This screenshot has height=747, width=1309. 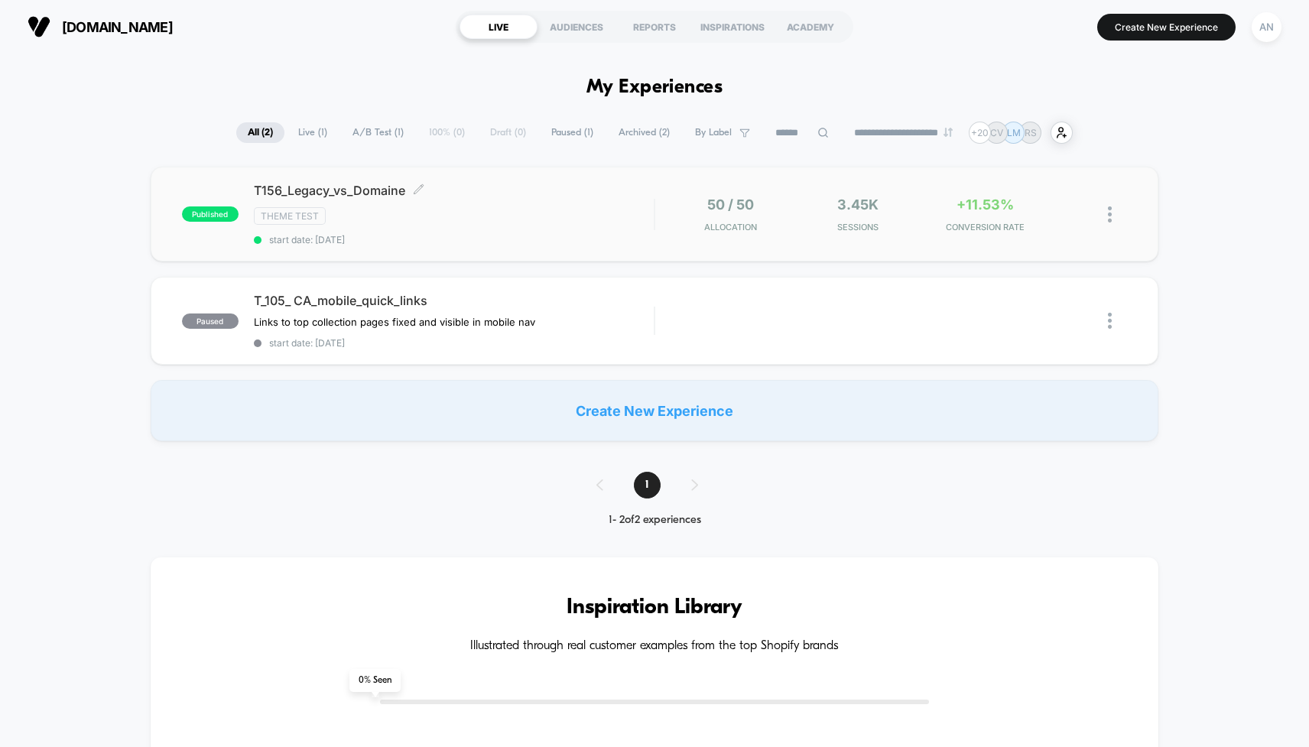 I want to click on h1: My Experiences, so click(x=654, y=87).